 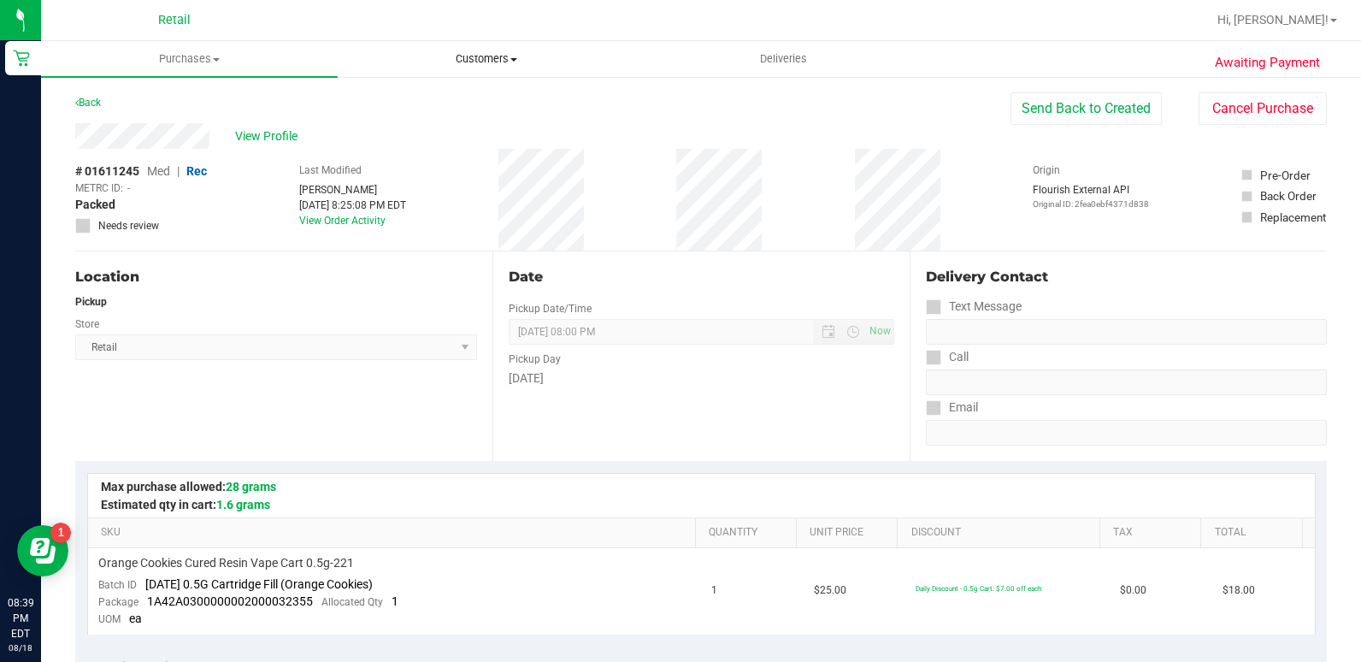 What do you see at coordinates (21, 618) in the screenshot?
I see `p: 08:39 PM EDT` at bounding box center [21, 618].